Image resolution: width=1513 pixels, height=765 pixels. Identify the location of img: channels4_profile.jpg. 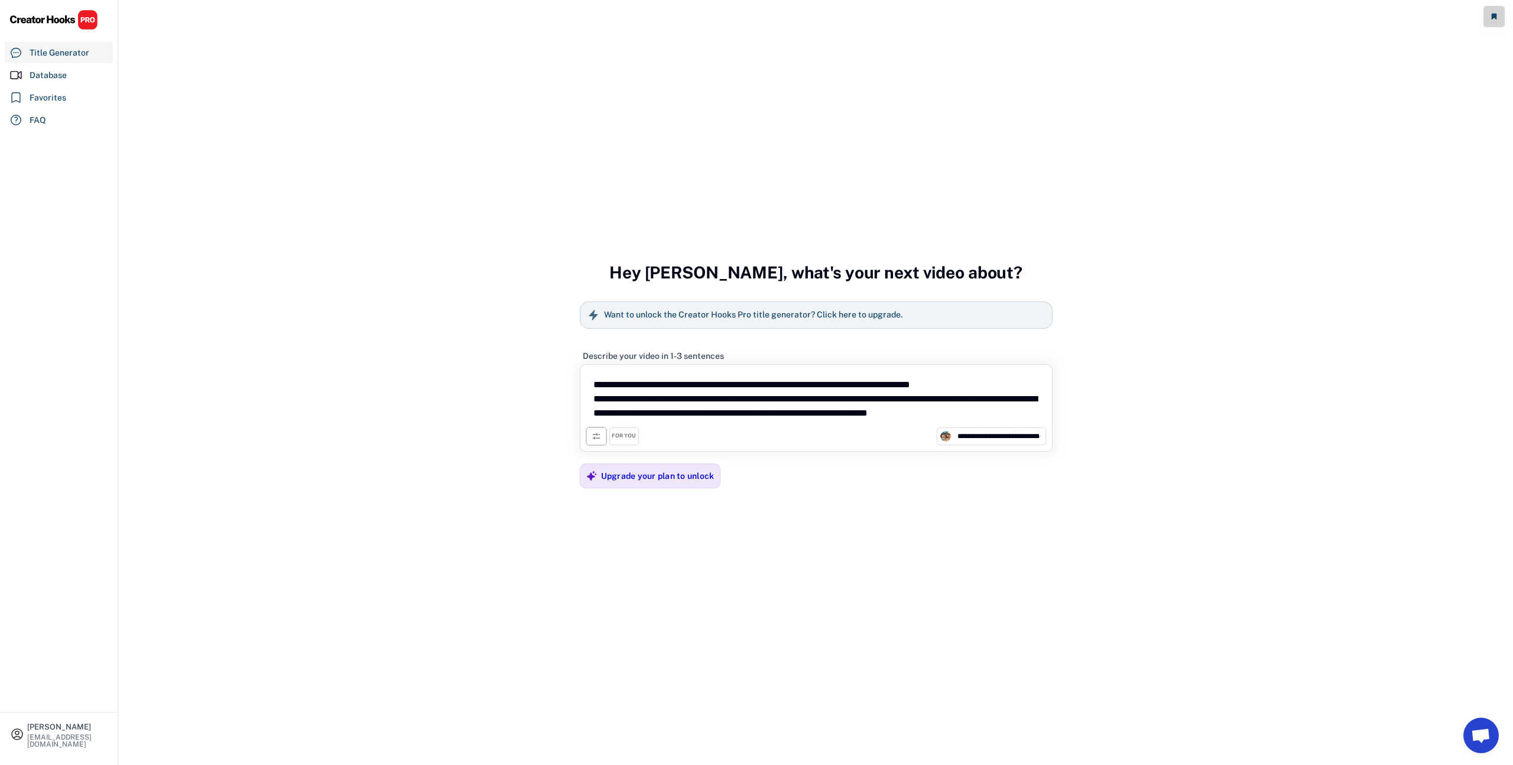
(945, 436).